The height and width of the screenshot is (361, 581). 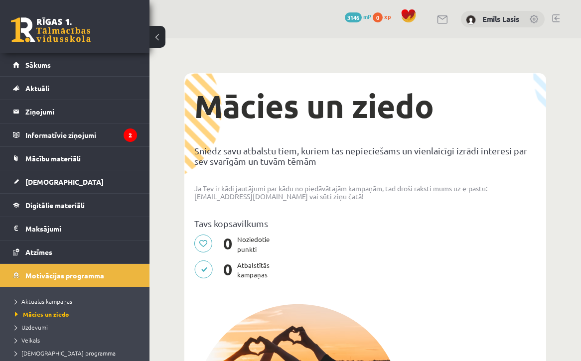 I want to click on span: 3146, so click(x=353, y=17).